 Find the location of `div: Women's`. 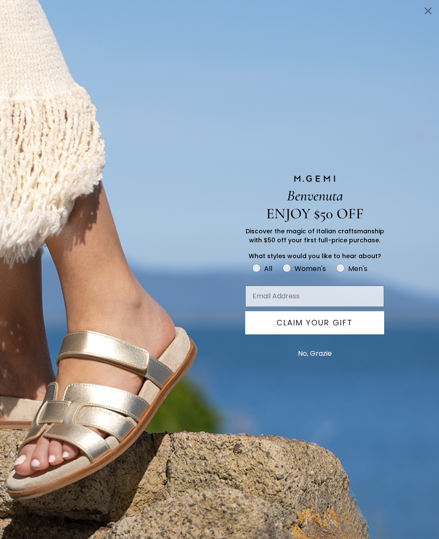

div: Women's is located at coordinates (310, 269).